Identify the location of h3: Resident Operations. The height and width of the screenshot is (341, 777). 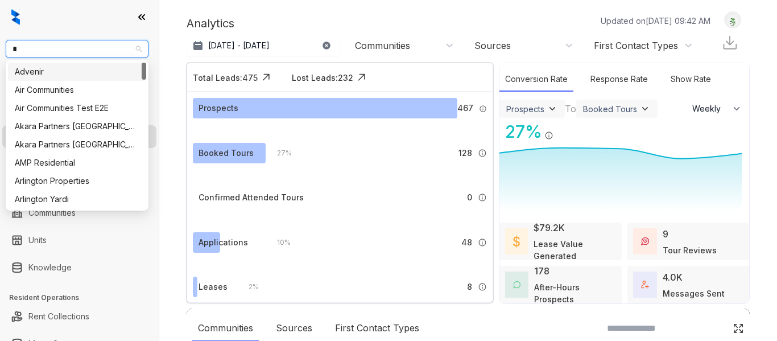
(84, 297).